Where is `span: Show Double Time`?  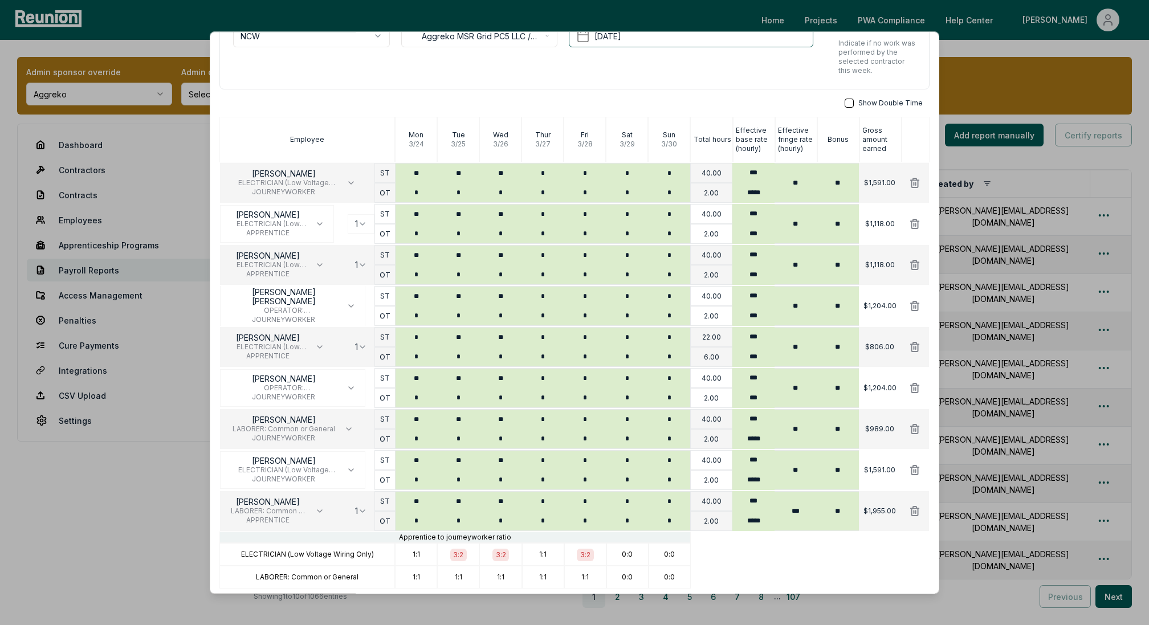
span: Show Double Time is located at coordinates (890, 104).